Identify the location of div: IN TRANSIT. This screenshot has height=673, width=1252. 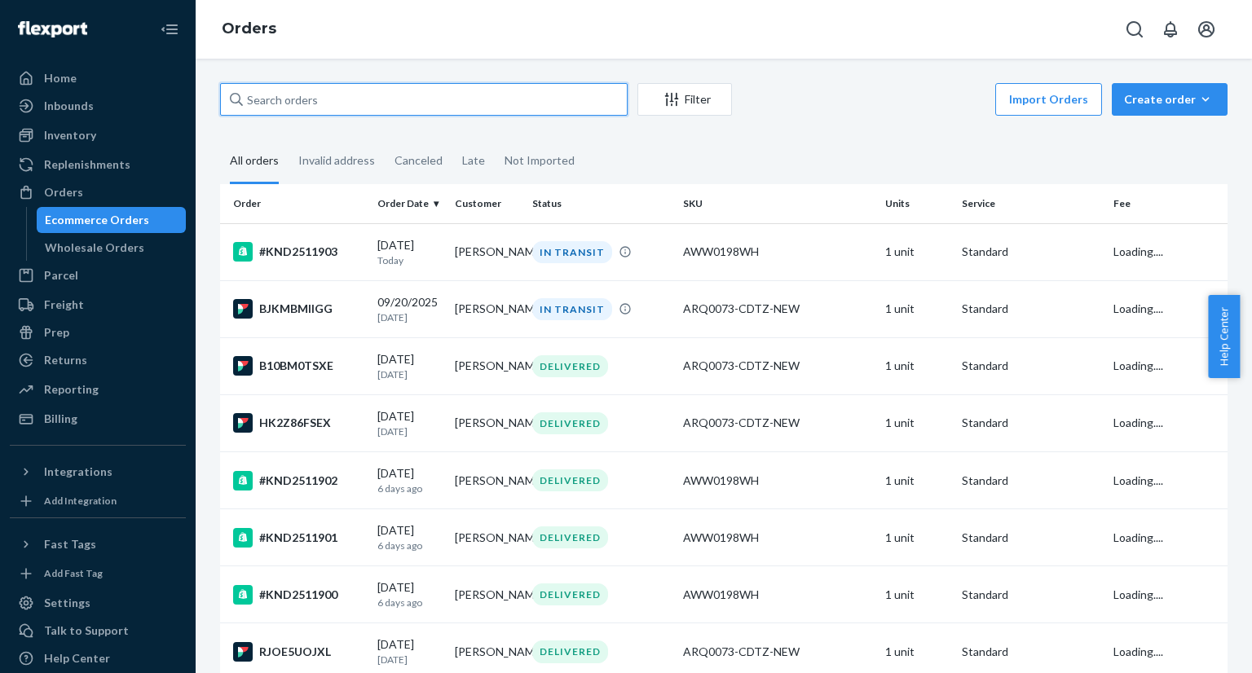
(572, 309).